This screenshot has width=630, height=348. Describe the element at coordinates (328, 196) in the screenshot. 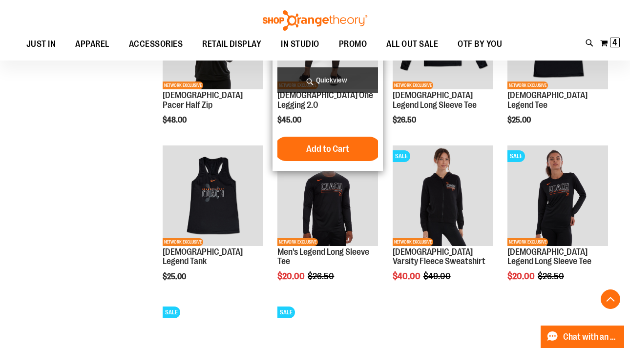

I see `img: OTF Mens Coach FA22 Legend 2.0 LS Tee - Black primary image` at that location.